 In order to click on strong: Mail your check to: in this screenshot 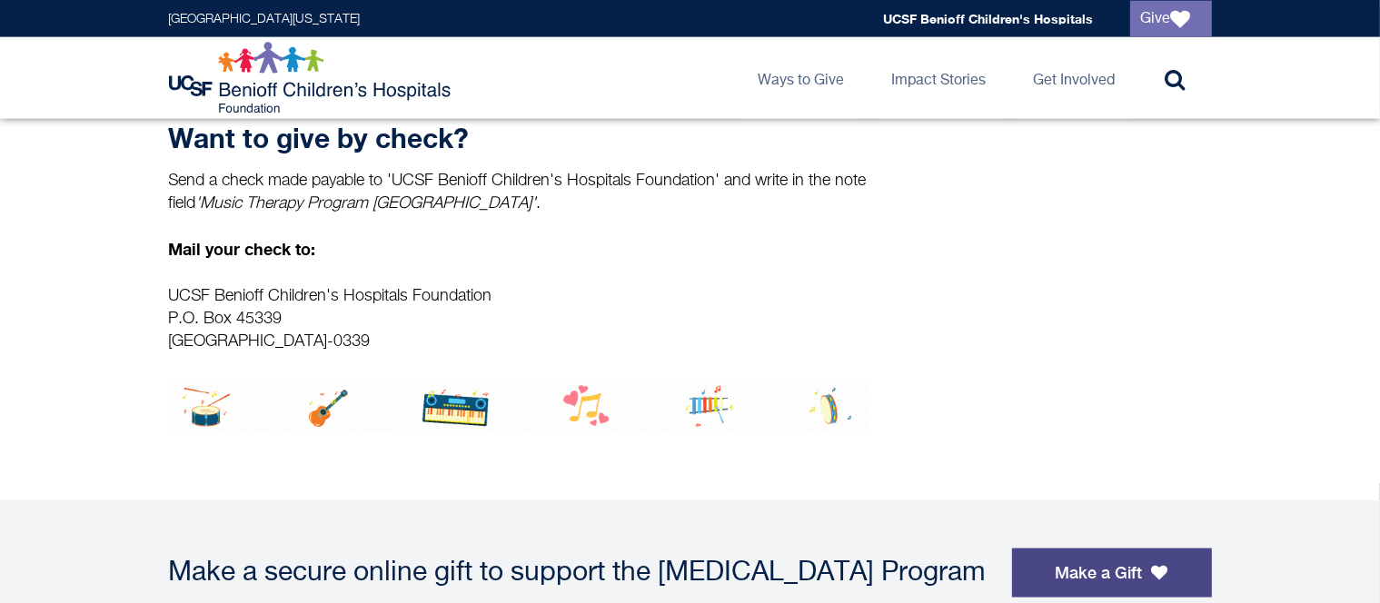, I will do `click(243, 249)`.